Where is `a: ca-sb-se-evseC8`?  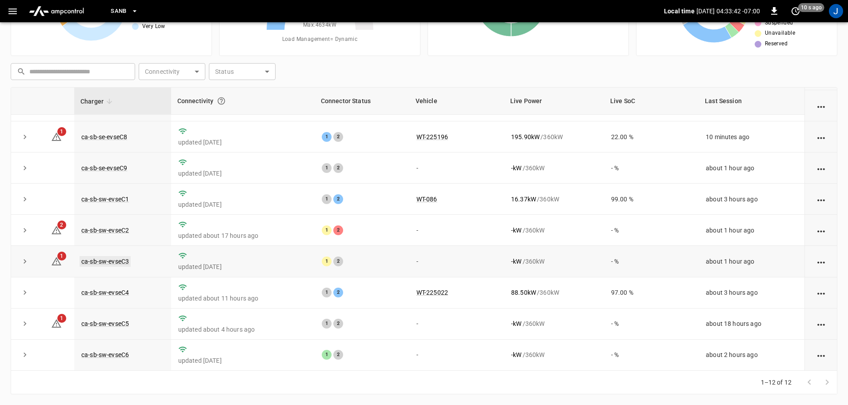
a: ca-sb-se-evseC8 is located at coordinates (104, 137).